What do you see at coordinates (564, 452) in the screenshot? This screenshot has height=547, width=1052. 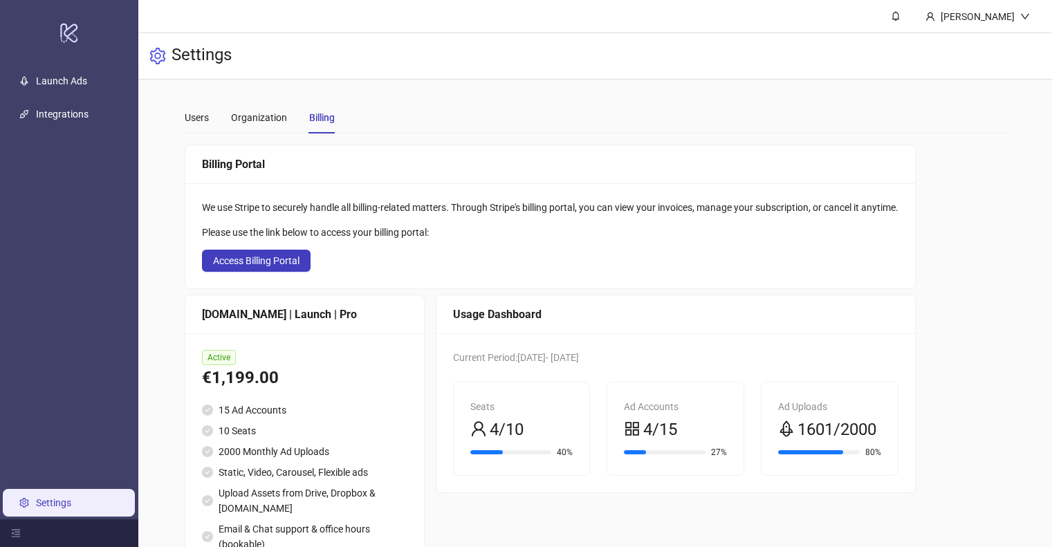 I see `span: 40%` at bounding box center [564, 452].